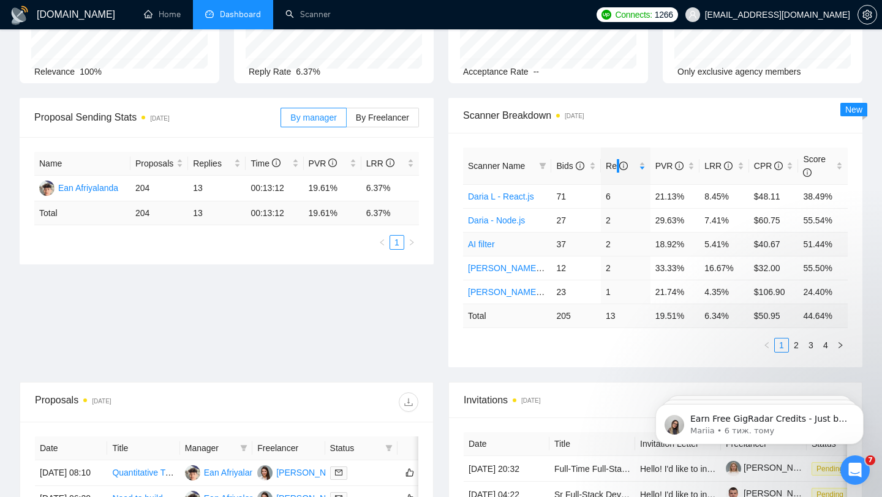  What do you see at coordinates (669, 166) in the screenshot?
I see `span: PVR` at bounding box center [669, 166].